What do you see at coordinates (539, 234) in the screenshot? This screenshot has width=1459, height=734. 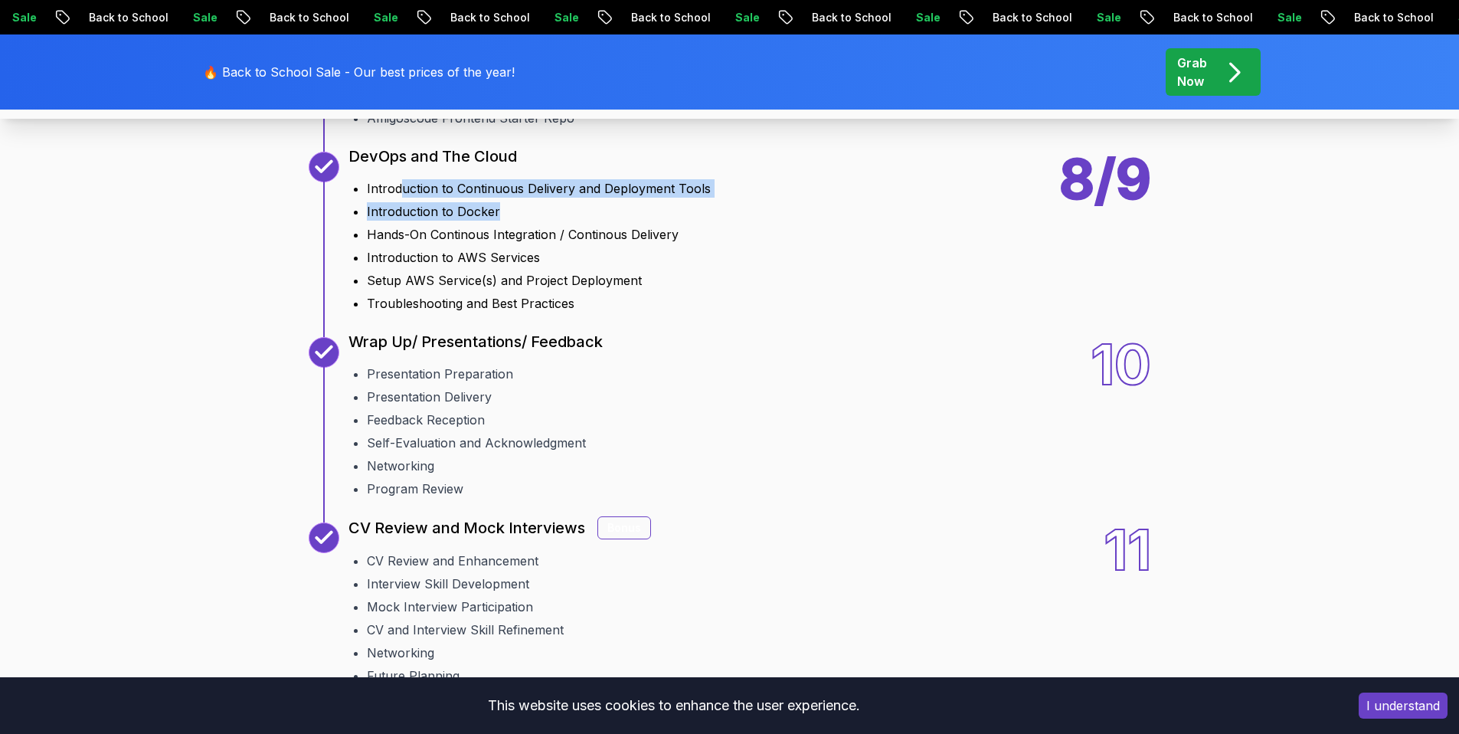 I see `li: Hands-On Continous Integration / Continous Delivery` at bounding box center [539, 234].